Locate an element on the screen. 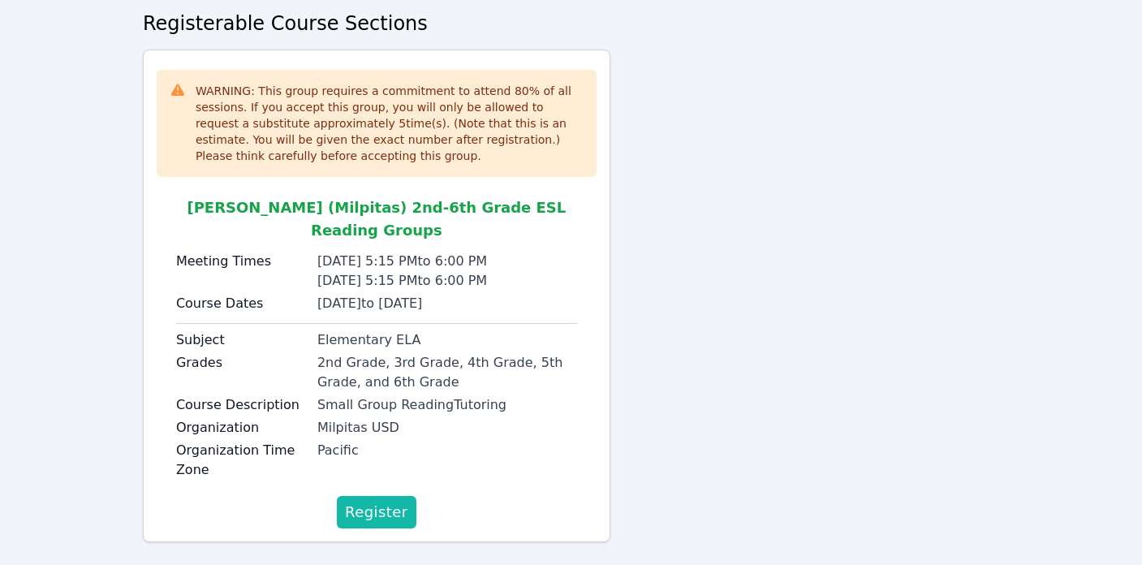 The height and width of the screenshot is (565, 1142). label: Course Dates is located at coordinates (242, 304).